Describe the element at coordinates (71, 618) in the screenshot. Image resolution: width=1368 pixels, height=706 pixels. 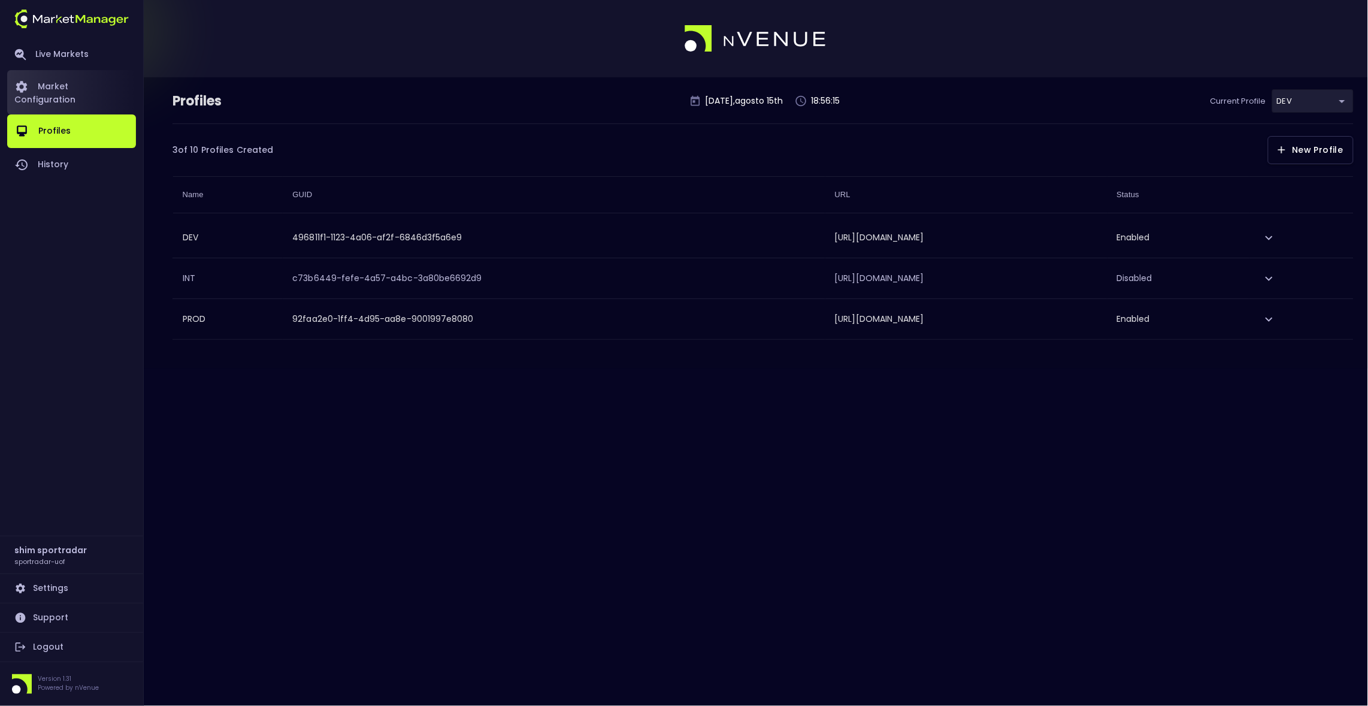
I see `a: Support` at that location.